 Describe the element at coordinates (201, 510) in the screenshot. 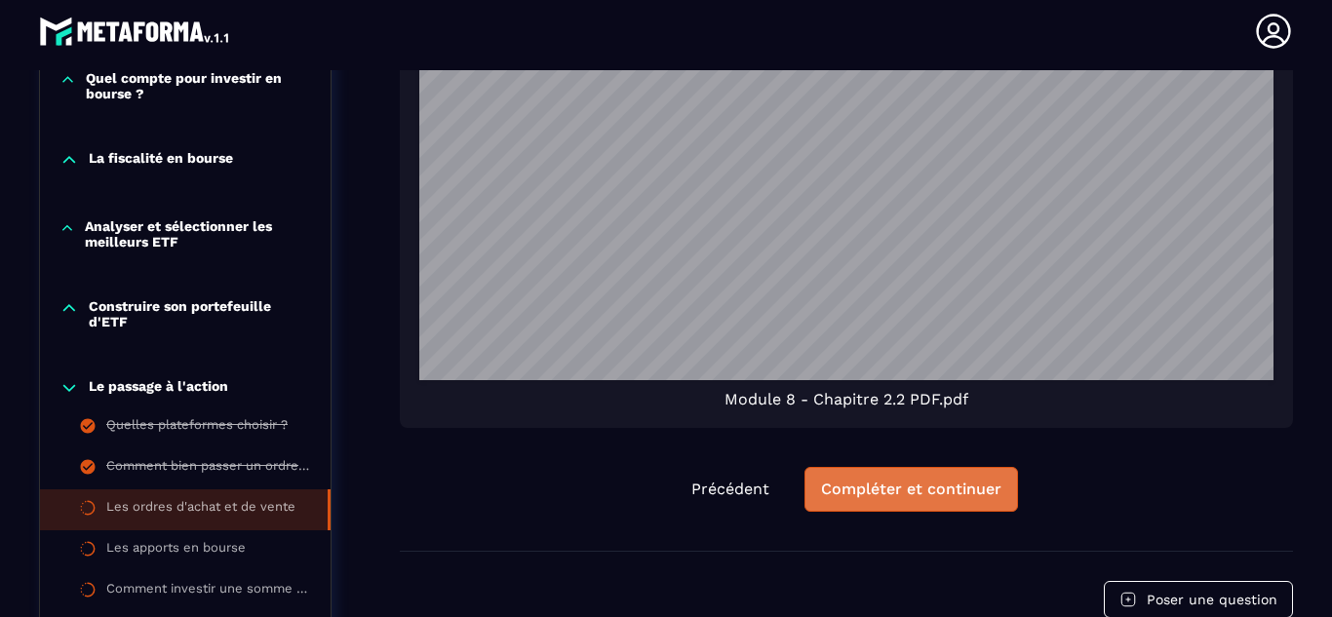

I see `div: Les ordres d'achat et de vente` at that location.